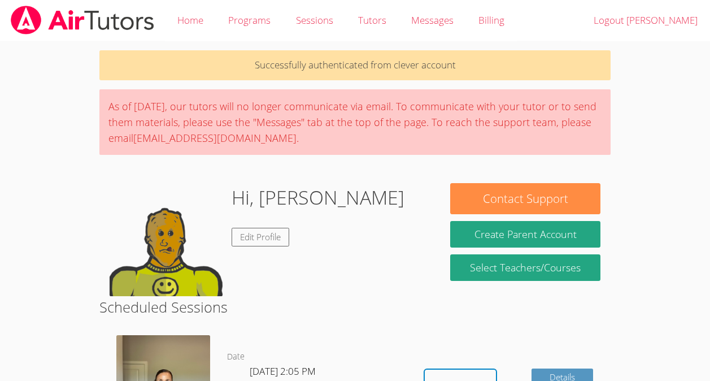 The height and width of the screenshot is (381, 710). What do you see at coordinates (82, 20) in the screenshot?
I see `img: airtutors_banner-c4298cdbf04f3fff15de1276eac7730deb9818008684d7c2e4769d2f7ddbe033.png` at bounding box center [82, 20].